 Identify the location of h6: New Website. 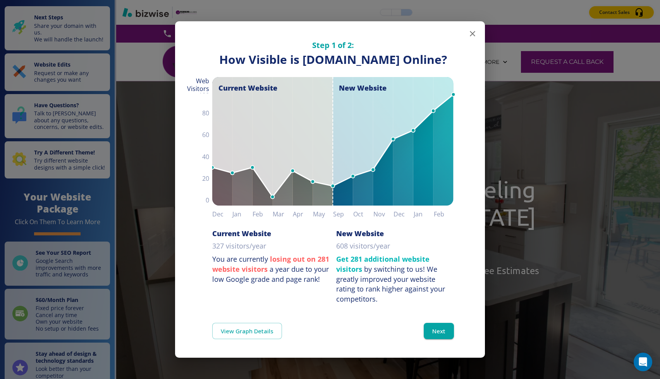
(360, 233).